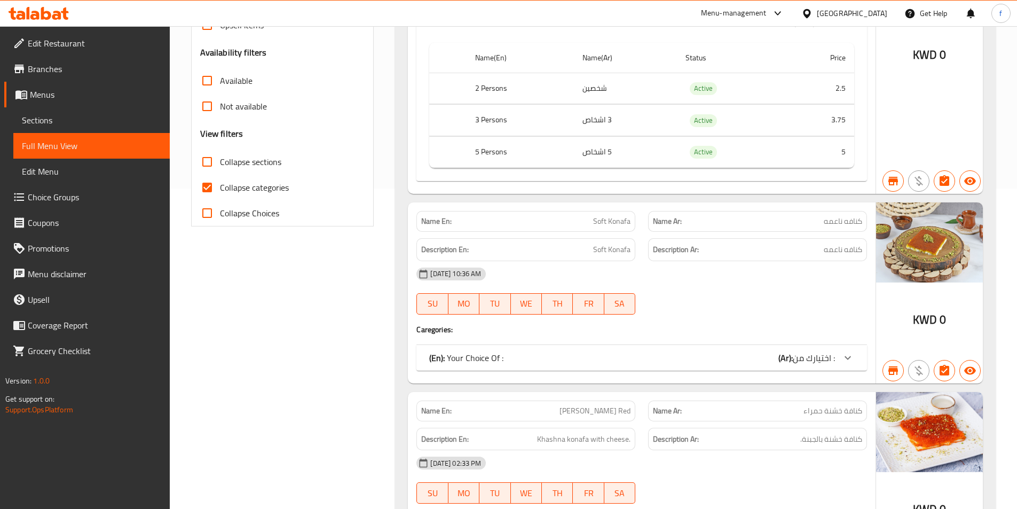 The image size is (1017, 509). What do you see at coordinates (612, 221) in the screenshot?
I see `span: Soft Konafa` at bounding box center [612, 221].